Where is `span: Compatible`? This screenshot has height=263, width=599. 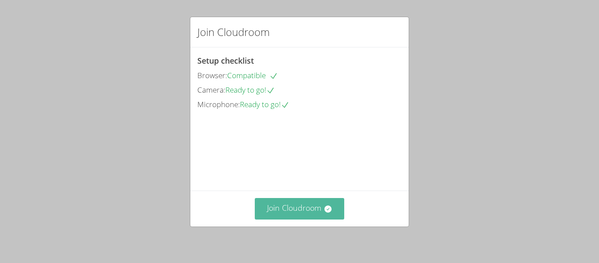 span: Compatible is located at coordinates (253, 75).